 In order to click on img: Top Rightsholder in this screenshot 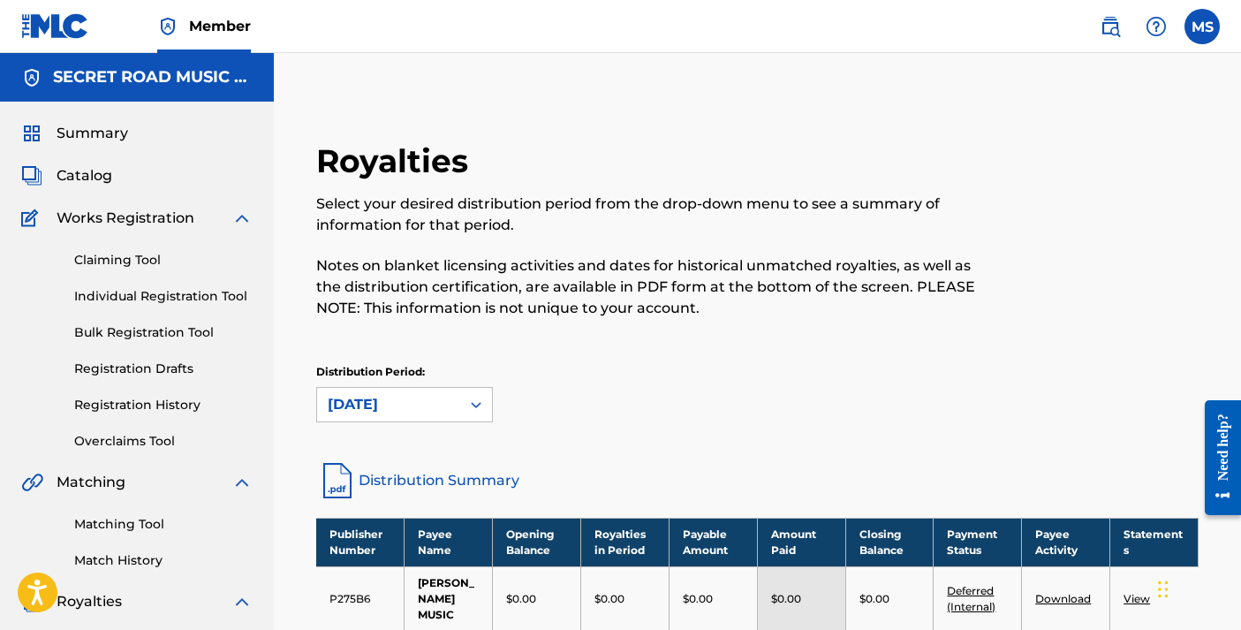, I will do `click(168, 27)`.